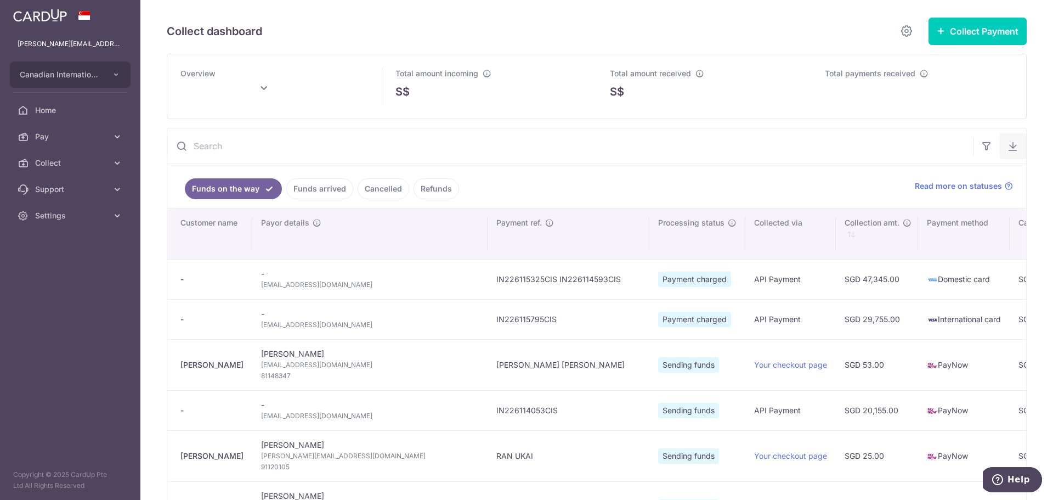 The height and width of the screenshot is (500, 1053). Describe the element at coordinates (320, 189) in the screenshot. I see `a: Funds arrived` at that location.